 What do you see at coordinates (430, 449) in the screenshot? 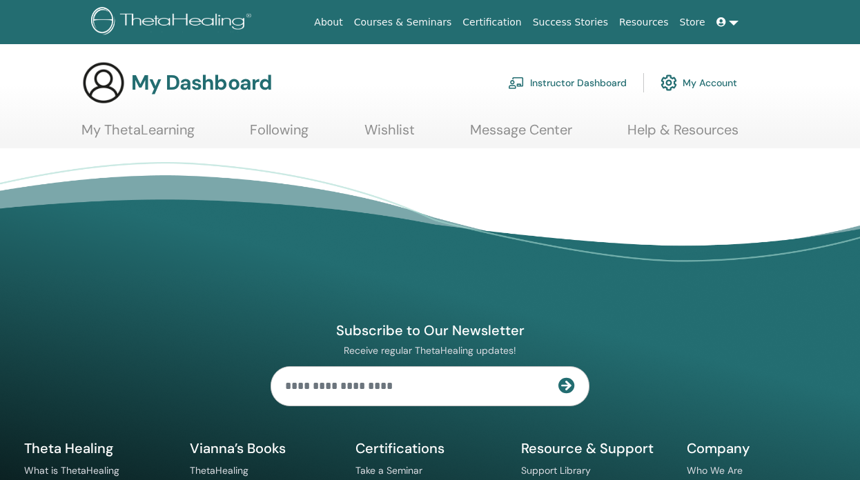
I see `h5: Certifications` at bounding box center [430, 449].